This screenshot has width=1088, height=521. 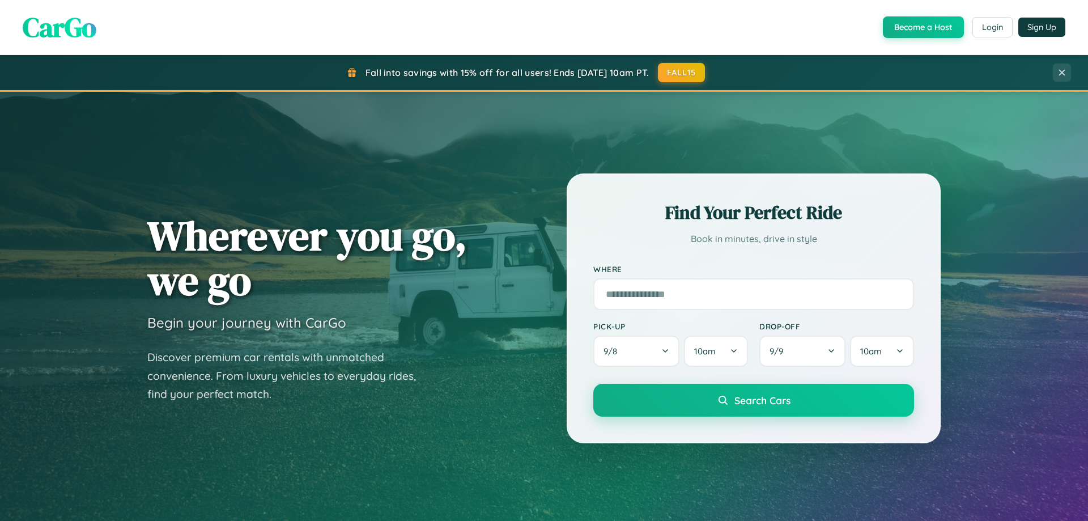 I want to click on button: 9/9, so click(x=802, y=351).